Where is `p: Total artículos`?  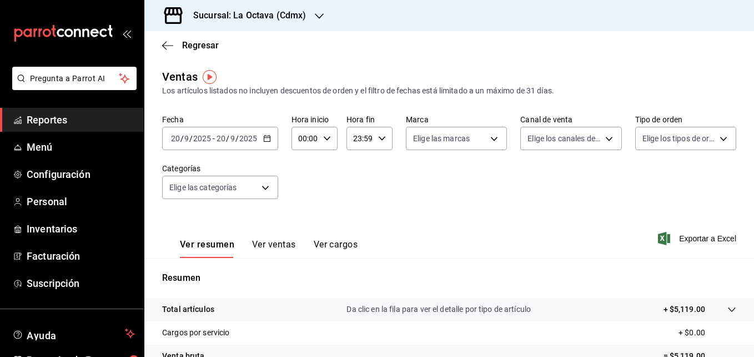
p: Total artículos is located at coordinates (188, 309).